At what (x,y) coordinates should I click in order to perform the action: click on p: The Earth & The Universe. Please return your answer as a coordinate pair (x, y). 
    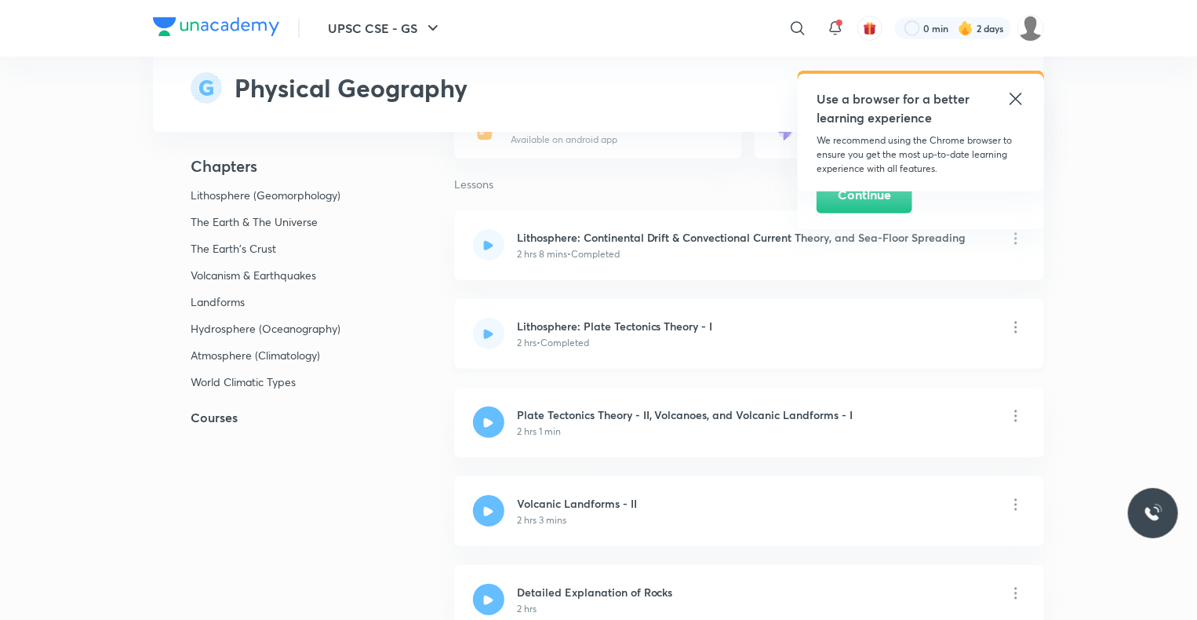
    Looking at the image, I should click on (267, 222).